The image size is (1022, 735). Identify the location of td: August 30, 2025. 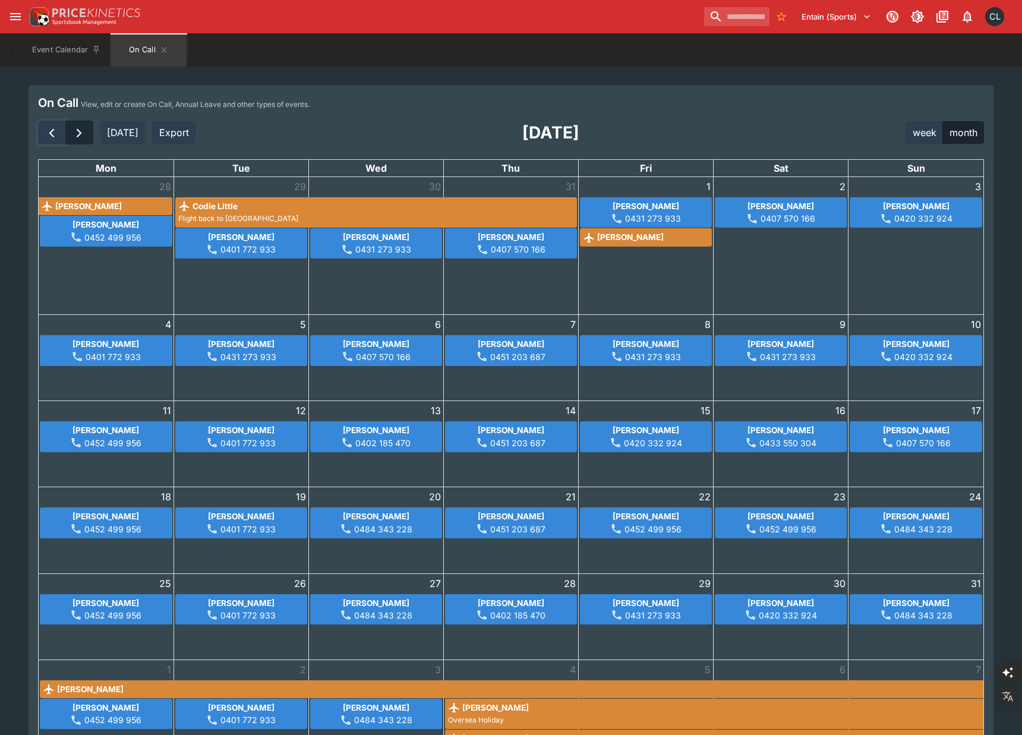
(781, 616).